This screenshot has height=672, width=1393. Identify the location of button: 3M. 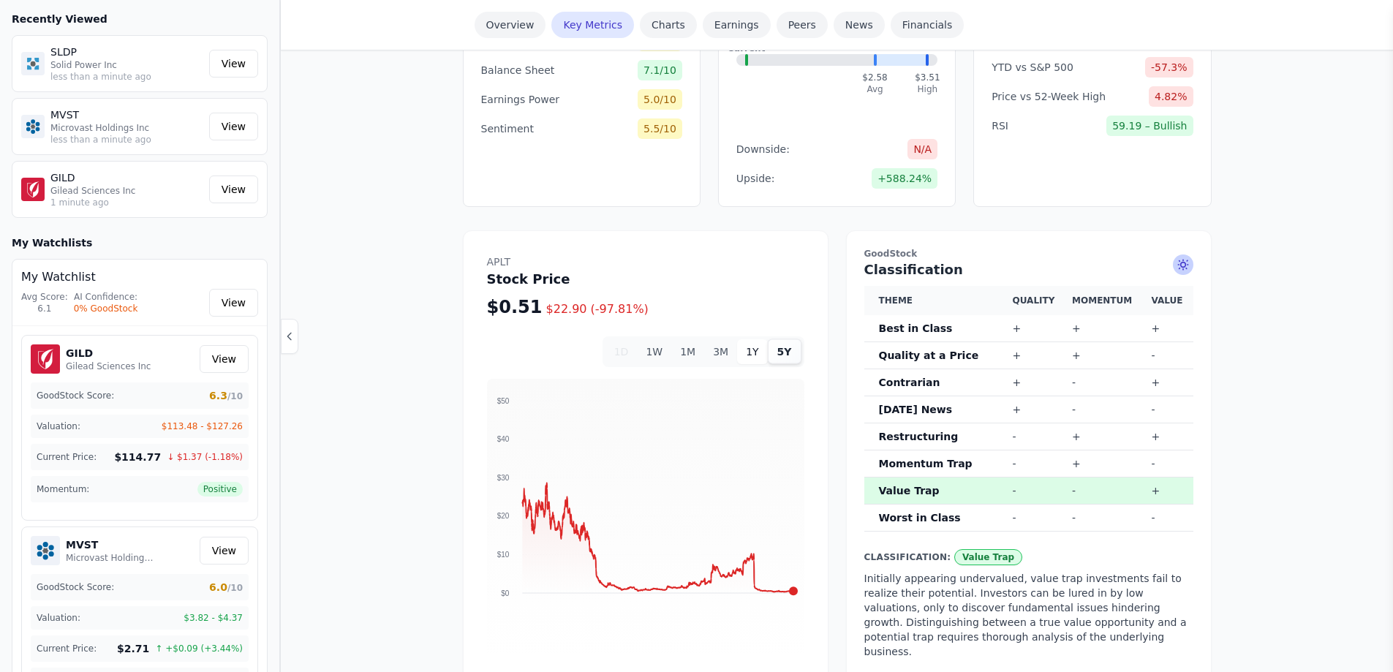
(720, 352).